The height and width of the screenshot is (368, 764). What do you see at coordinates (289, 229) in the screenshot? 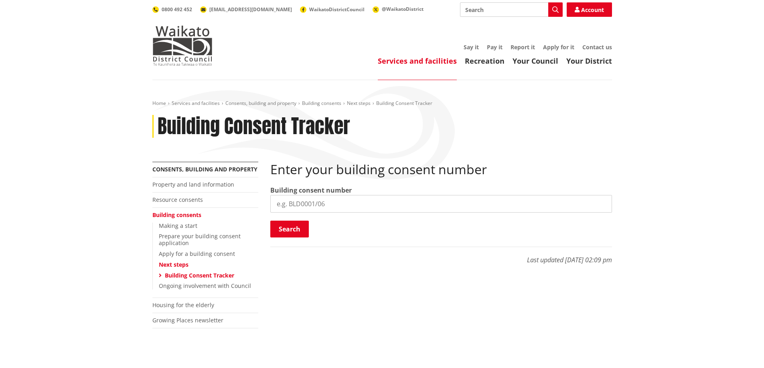
I see `button: Search` at bounding box center [289, 229].